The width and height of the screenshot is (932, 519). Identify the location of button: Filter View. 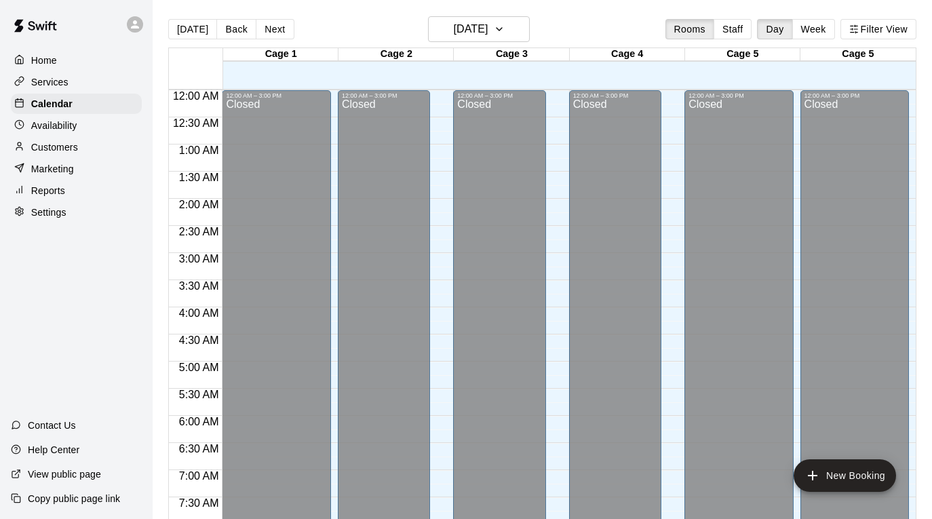
(878, 29).